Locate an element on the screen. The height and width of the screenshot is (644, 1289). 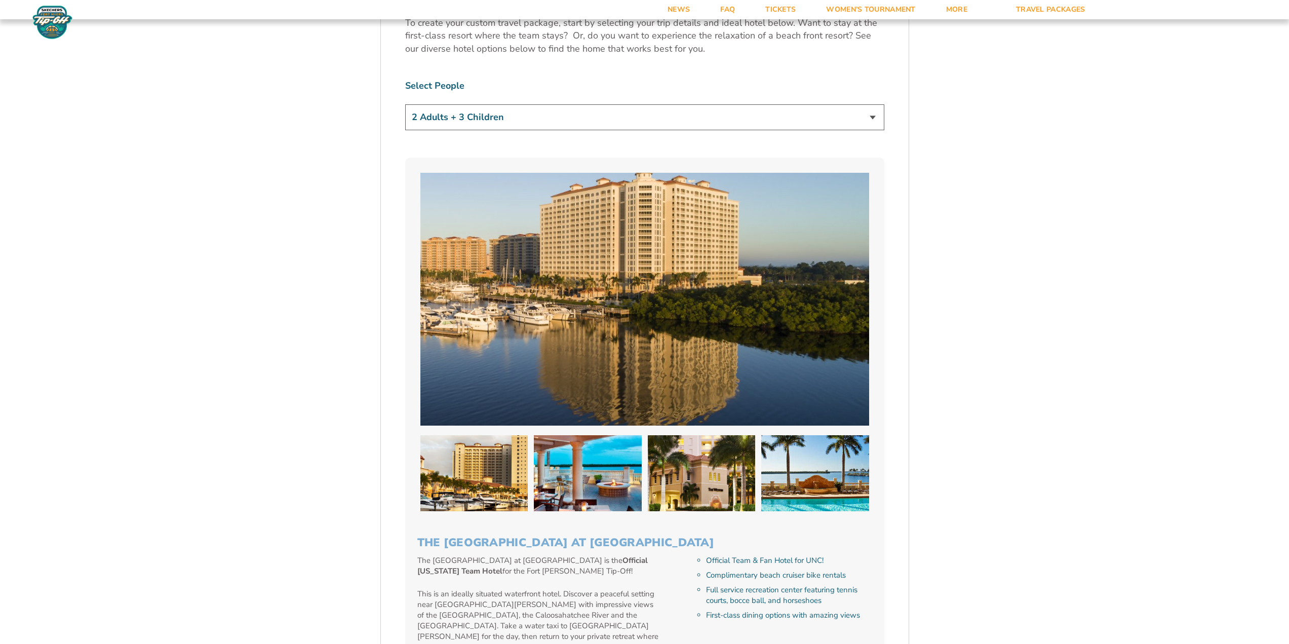
li: Official Team & Fan Hotel for UNC! is located at coordinates (789, 560).